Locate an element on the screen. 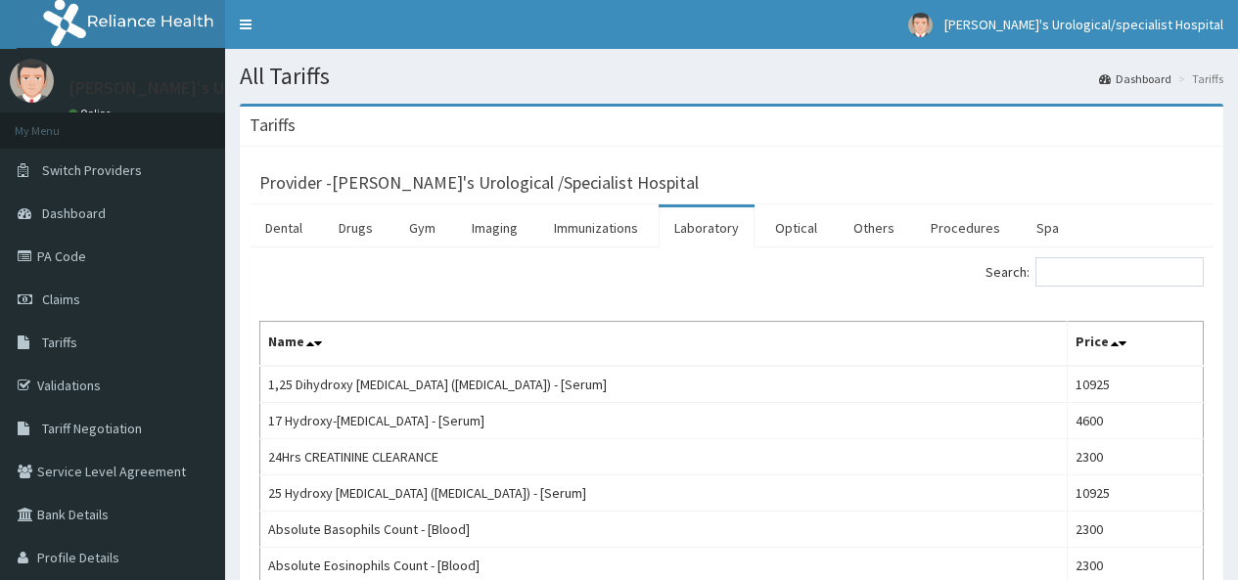 The width and height of the screenshot is (1238, 580). a: Dental is located at coordinates (284, 228).